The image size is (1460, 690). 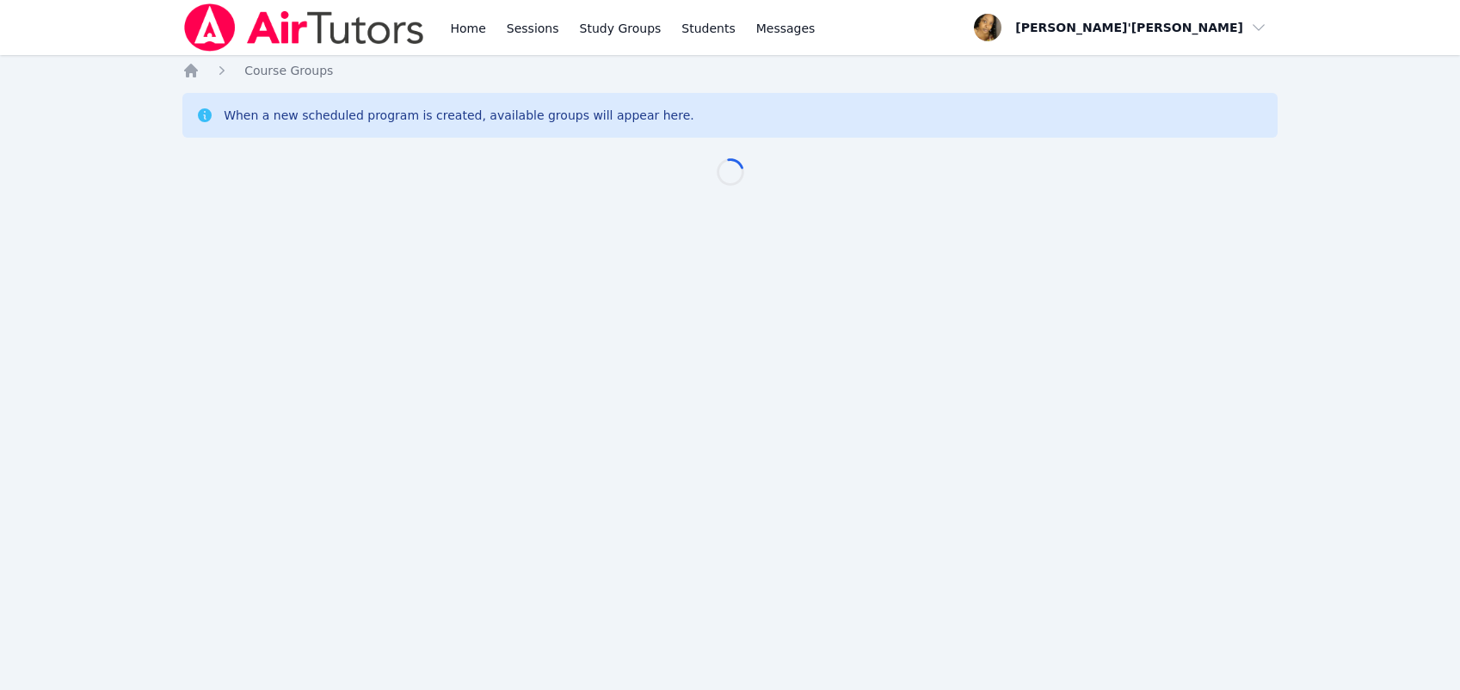 I want to click on span: Course Groups, so click(x=288, y=71).